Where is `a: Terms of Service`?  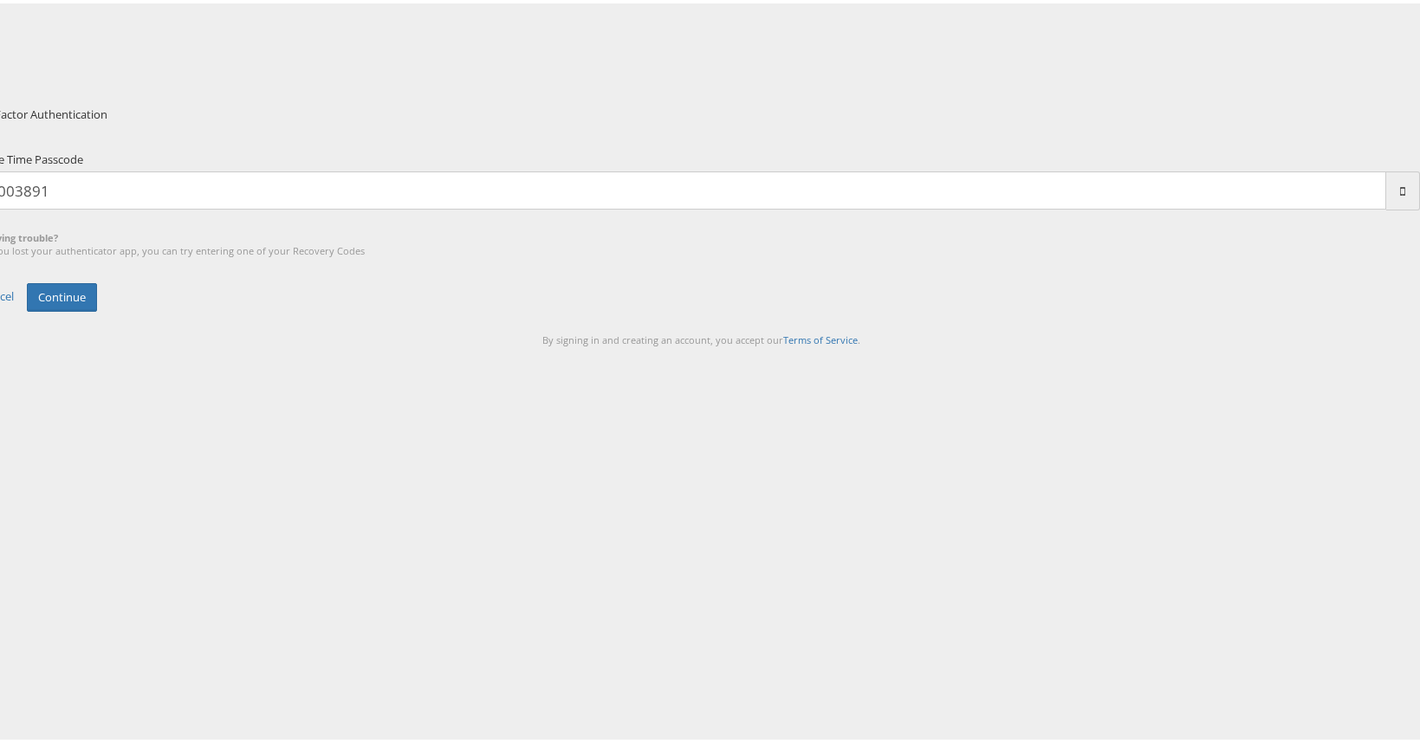
a: Terms of Service is located at coordinates (820, 336).